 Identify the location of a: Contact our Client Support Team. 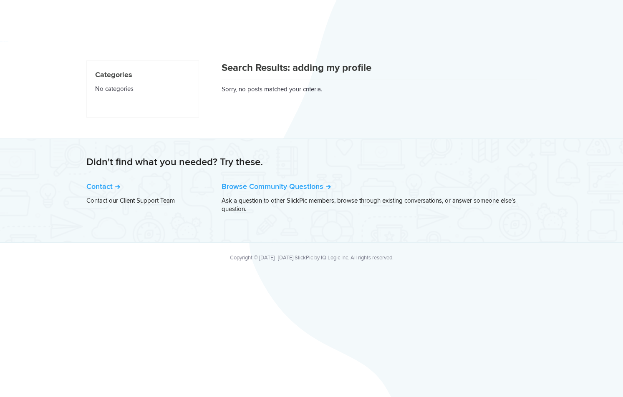
(131, 201).